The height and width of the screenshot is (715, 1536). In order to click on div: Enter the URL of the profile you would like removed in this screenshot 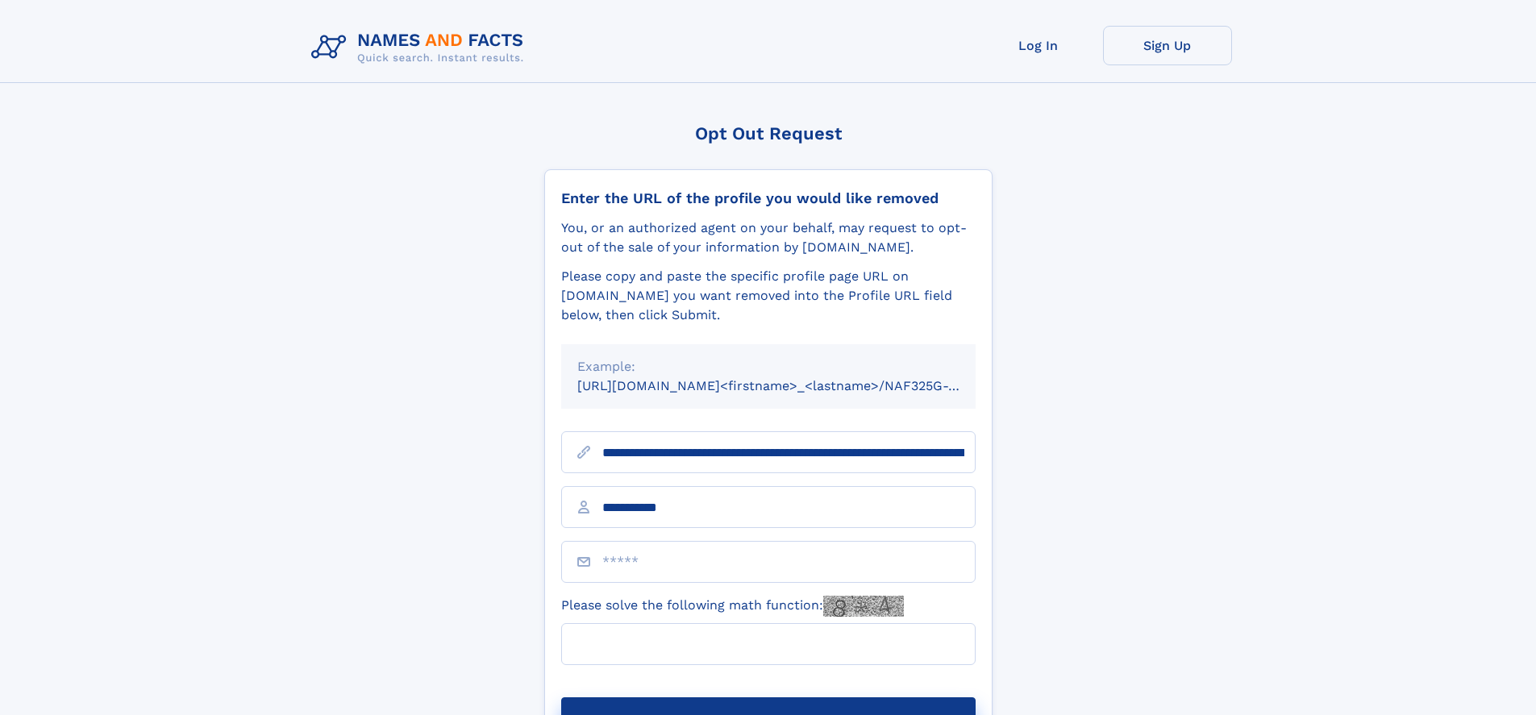, I will do `click(768, 198)`.